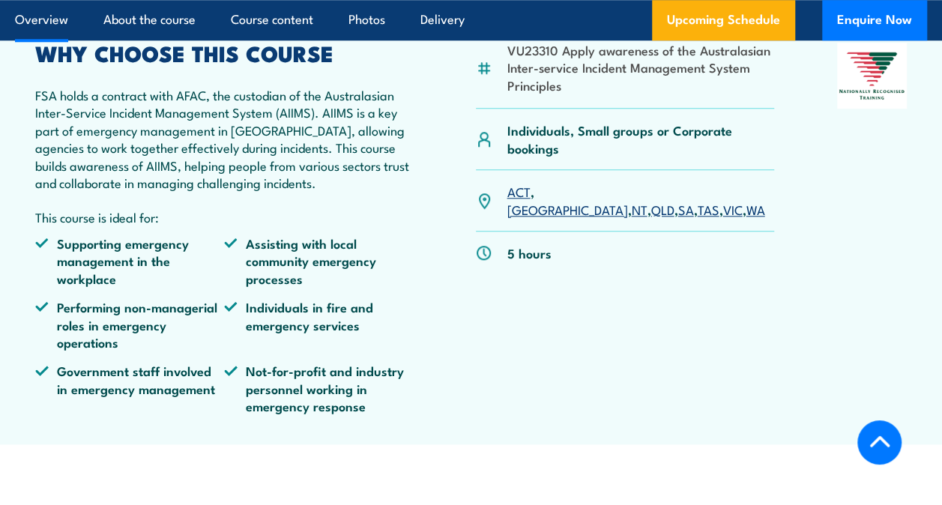  I want to click on li: VU23310 Apply awareness of the Australasian Inter-service Incident Management System Principles, so click(640, 67).